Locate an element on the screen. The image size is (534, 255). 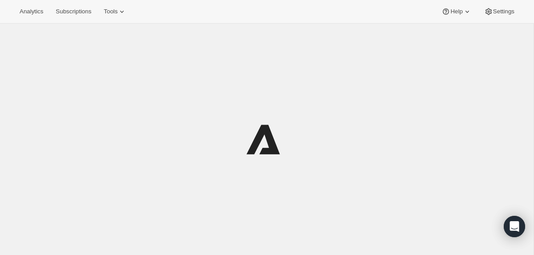
div: Open Intercom Messenger is located at coordinates (514, 226).